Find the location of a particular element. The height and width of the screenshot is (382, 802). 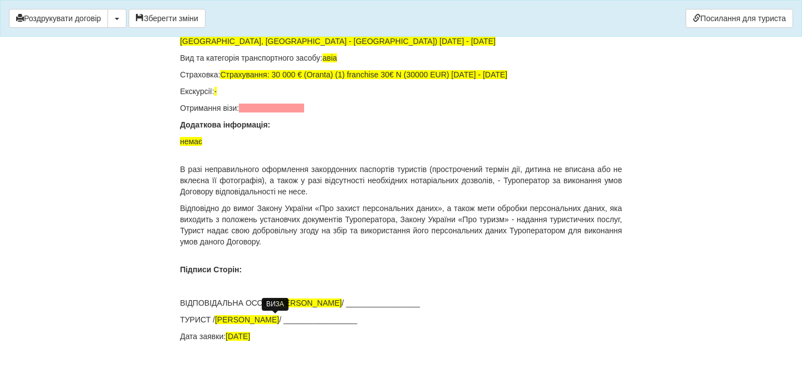

a: Посилання для туриста is located at coordinates (740, 18).